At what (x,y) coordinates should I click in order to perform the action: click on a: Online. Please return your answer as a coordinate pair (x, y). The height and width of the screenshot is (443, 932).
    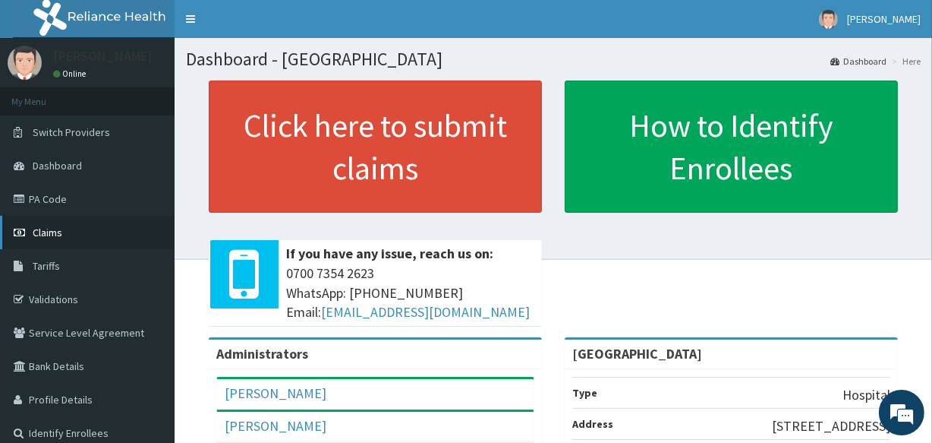
    Looking at the image, I should click on (71, 74).